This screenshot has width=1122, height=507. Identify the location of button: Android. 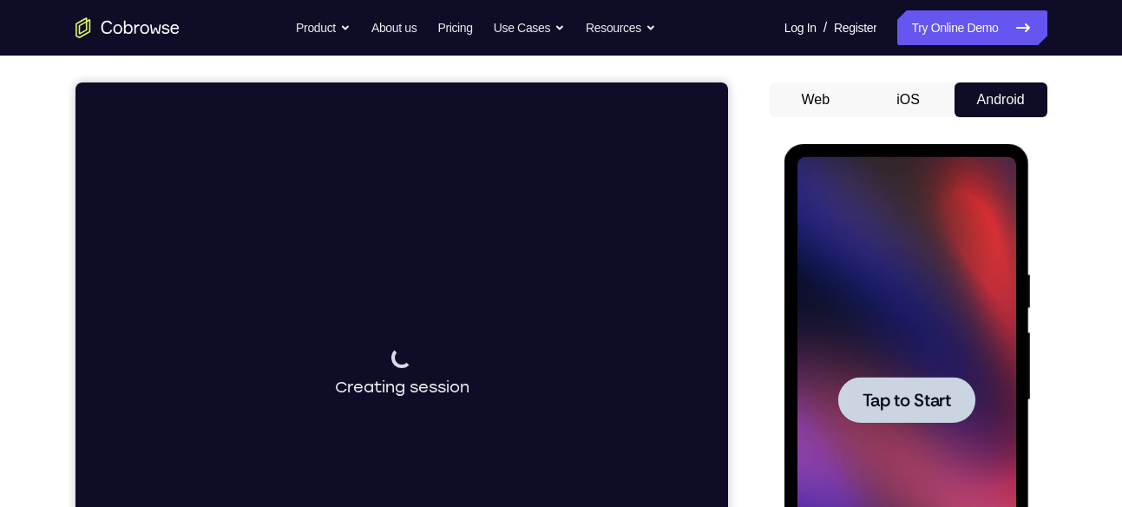
(1000, 100).